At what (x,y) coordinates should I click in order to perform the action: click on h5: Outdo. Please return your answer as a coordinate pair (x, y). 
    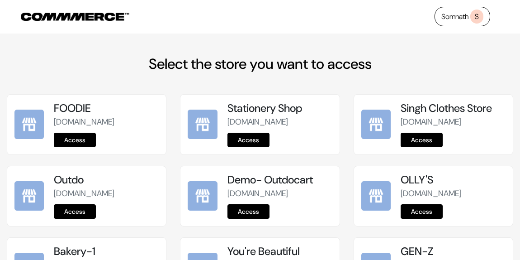
    Looking at the image, I should click on (106, 180).